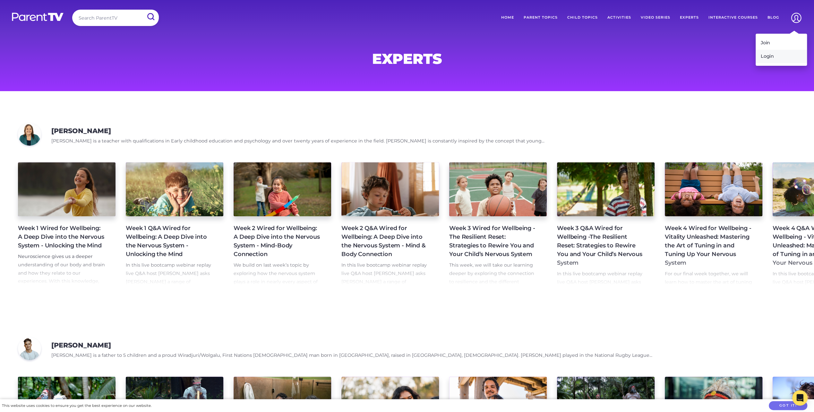 Image resolution: width=814 pixels, height=412 pixels. Describe the element at coordinates (708, 307) in the screenshot. I see `p: For our final week together, we will learn how to master the art of tuning in our Nervous system....` at that location.